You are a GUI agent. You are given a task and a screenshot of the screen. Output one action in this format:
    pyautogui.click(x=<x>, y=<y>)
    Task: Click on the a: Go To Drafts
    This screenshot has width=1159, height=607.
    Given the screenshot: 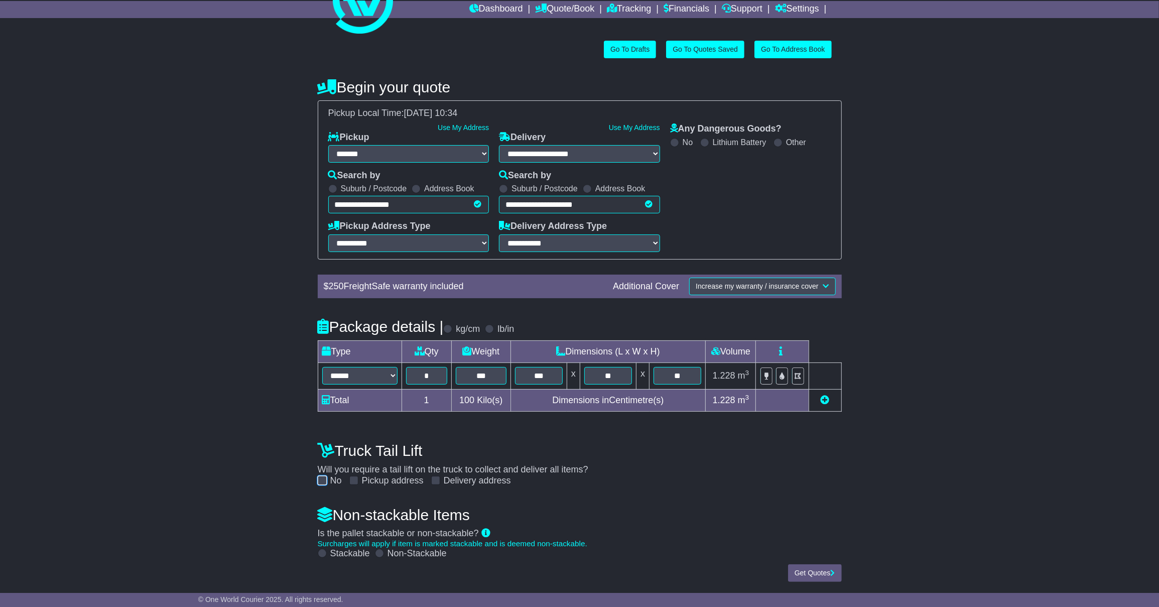 What is the action you would take?
    pyautogui.click(x=630, y=49)
    